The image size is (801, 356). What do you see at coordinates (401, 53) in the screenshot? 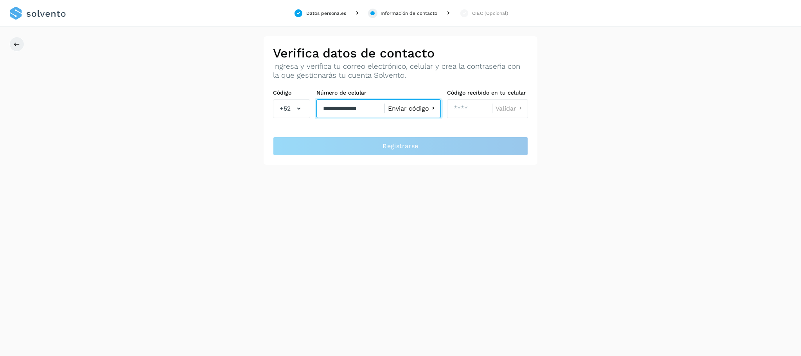
I see `h2: Verifica datos de contacto` at bounding box center [401, 53].